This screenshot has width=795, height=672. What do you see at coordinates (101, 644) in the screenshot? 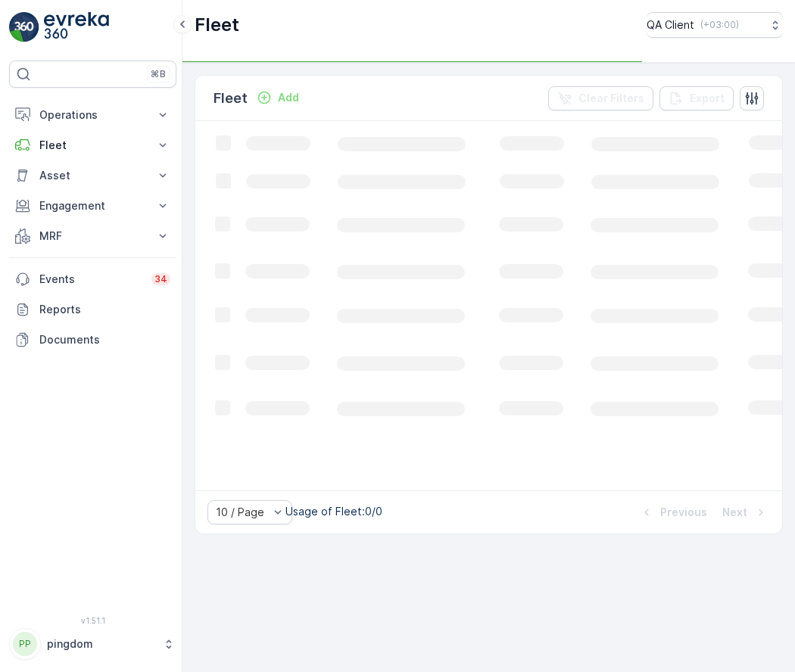
I see `p: pingdom` at bounding box center [101, 644].